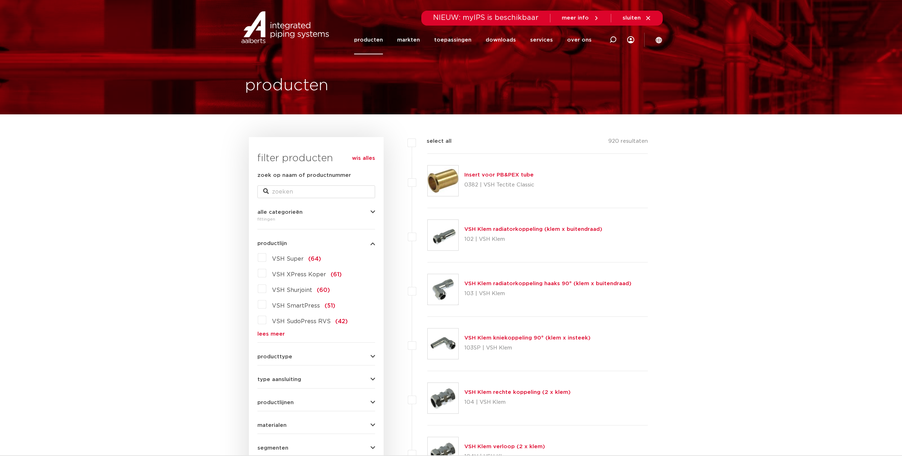 The height and width of the screenshot is (456, 902). What do you see at coordinates (316, 219) in the screenshot?
I see `div: fittingen` at bounding box center [316, 219].